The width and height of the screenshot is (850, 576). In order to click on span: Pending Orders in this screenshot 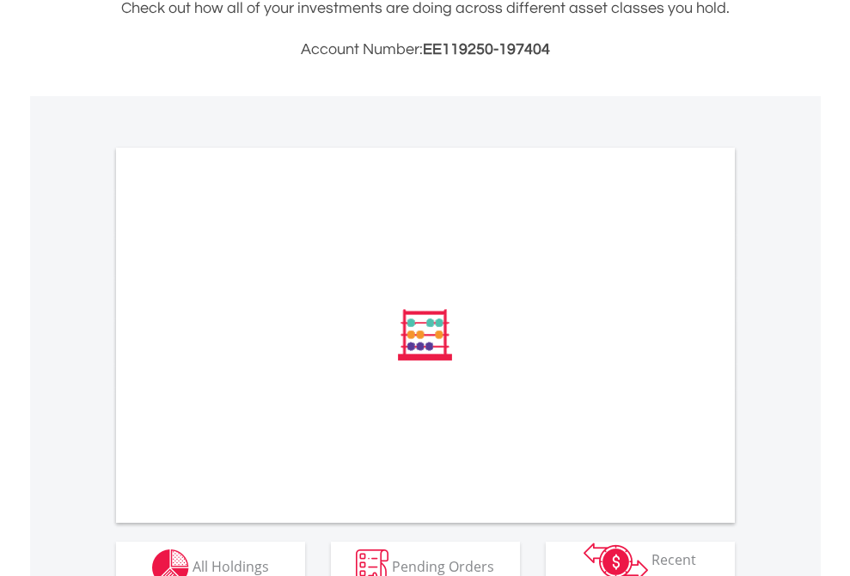, I will do `click(442, 566)`.